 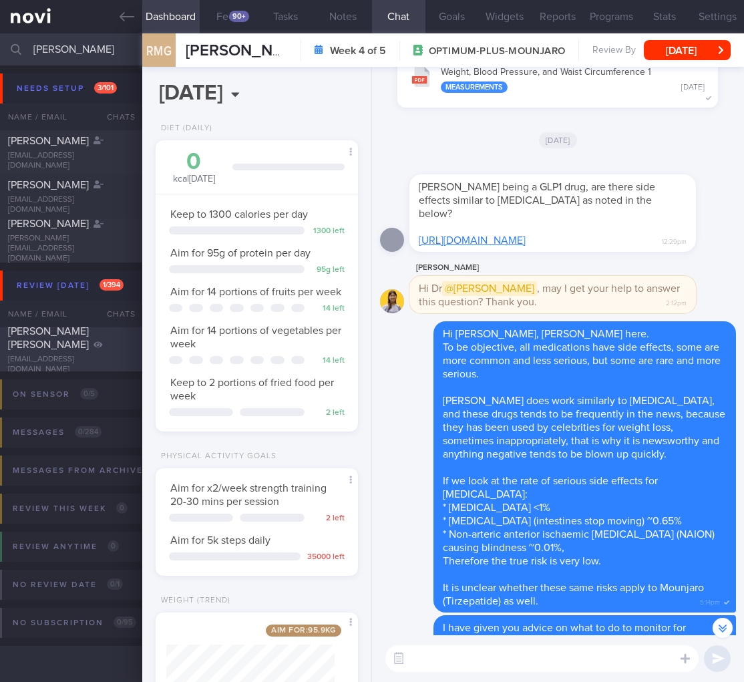 I want to click on div: Physical Activity Goals, so click(x=216, y=456).